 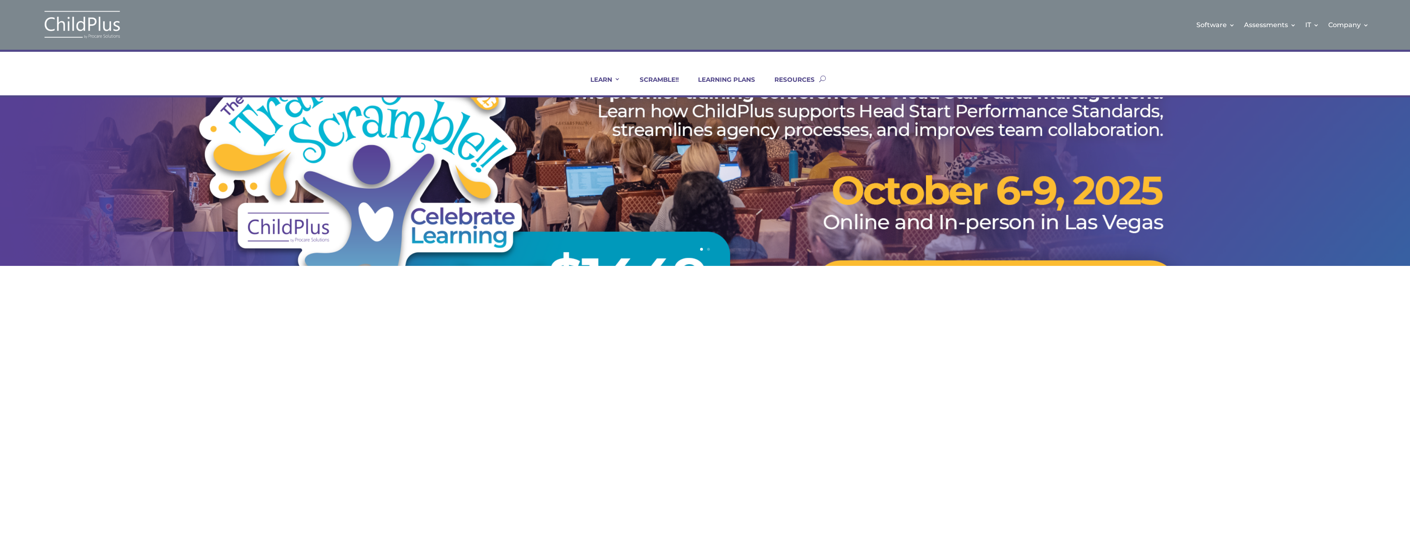 I want to click on a: IT, so click(x=1312, y=25).